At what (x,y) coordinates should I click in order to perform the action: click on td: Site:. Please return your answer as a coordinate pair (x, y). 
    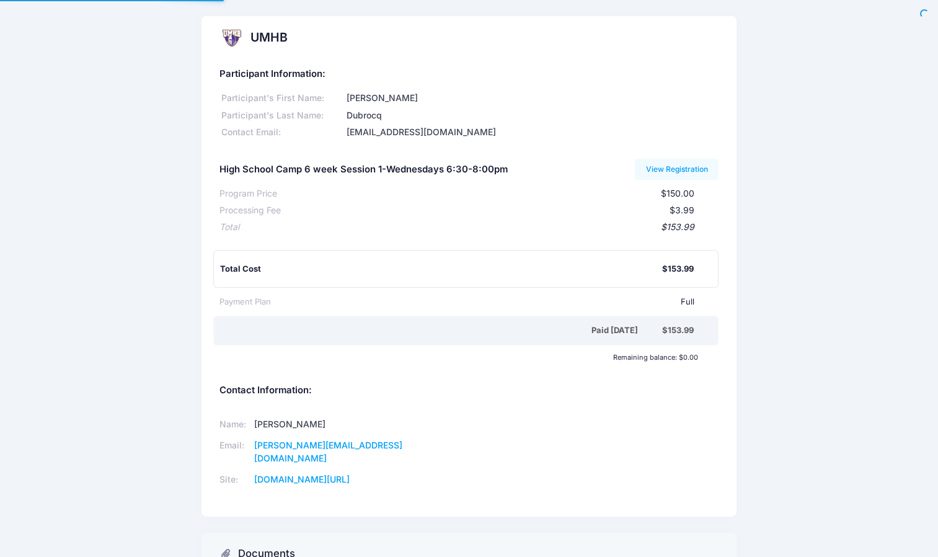
    Looking at the image, I should click on (235, 480).